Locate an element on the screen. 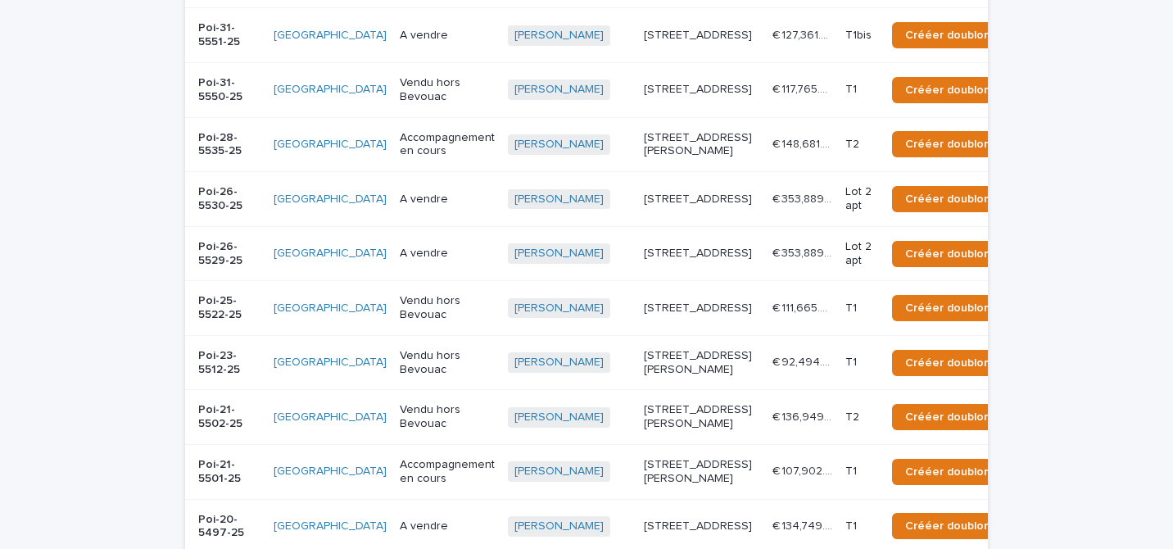 This screenshot has height=549, width=1173. p: Poi-31-5550-25 is located at coordinates (229, 90).